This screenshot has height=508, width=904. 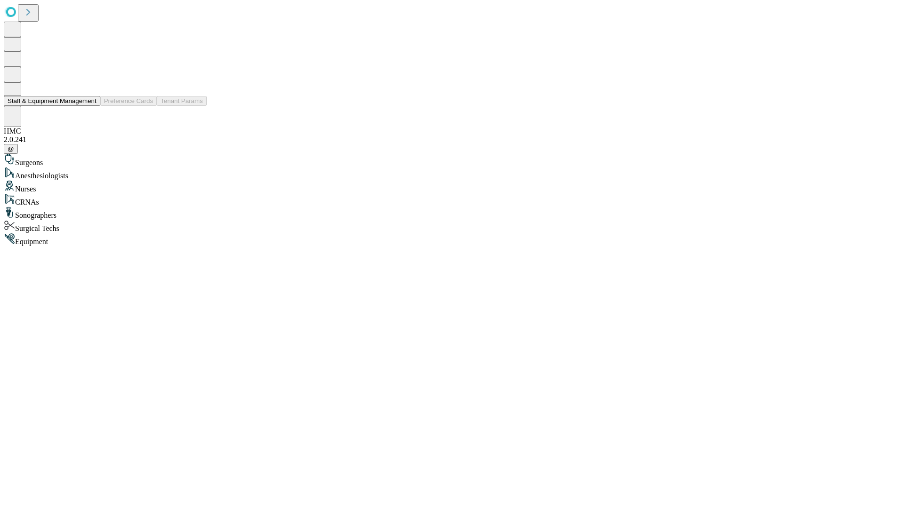 What do you see at coordinates (452, 240) in the screenshot?
I see `div: Equipment` at bounding box center [452, 240].